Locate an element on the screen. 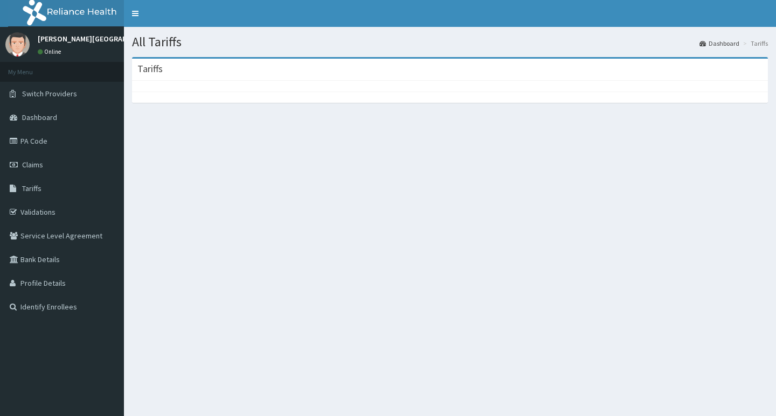 Image resolution: width=776 pixels, height=416 pixels. li: Tariffs is located at coordinates (753, 43).